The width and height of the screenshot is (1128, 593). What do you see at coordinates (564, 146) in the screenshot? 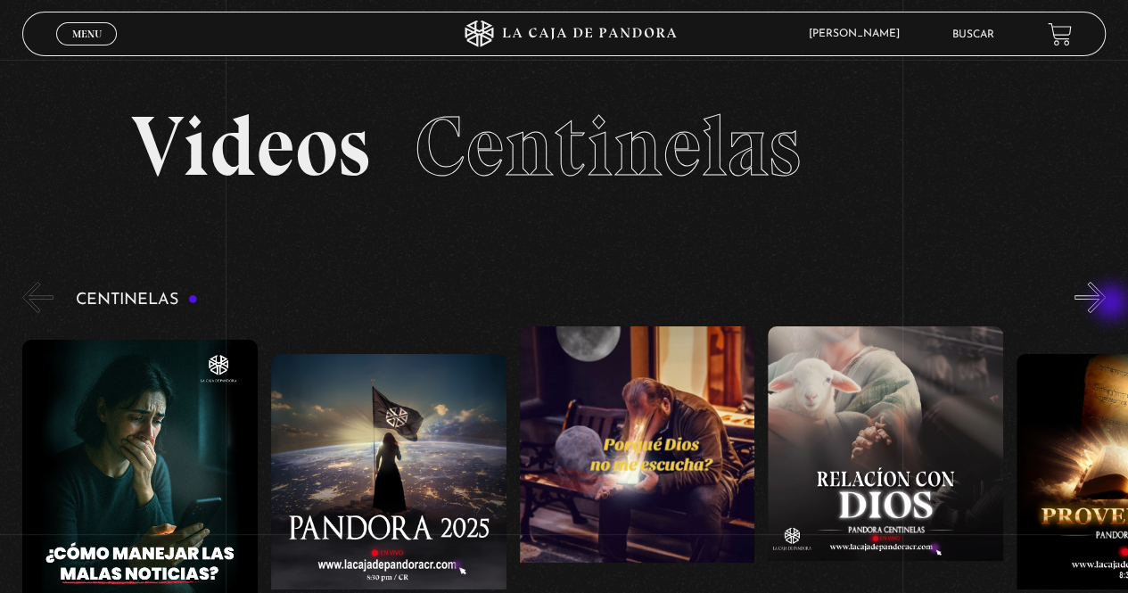
I see `h2: Videos` at bounding box center [564, 146].